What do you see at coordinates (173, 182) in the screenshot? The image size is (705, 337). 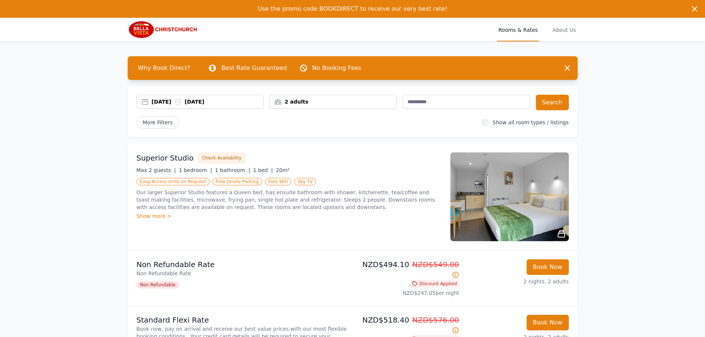 I see `span: Easy-Access Units on Request` at bounding box center [173, 182].